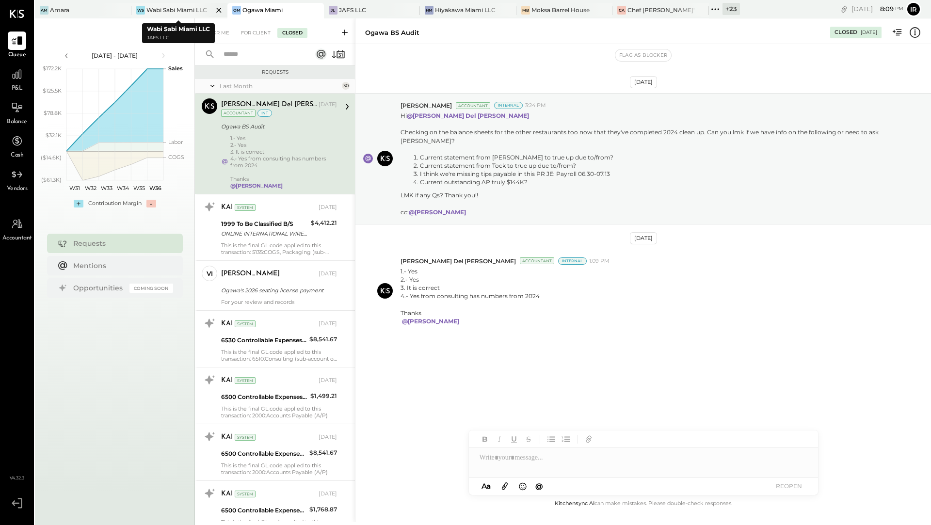 Image resolution: width=931 pixels, height=525 pixels. Describe the element at coordinates (535, 106) in the screenshot. I see `span: 3:24 PM` at that location.